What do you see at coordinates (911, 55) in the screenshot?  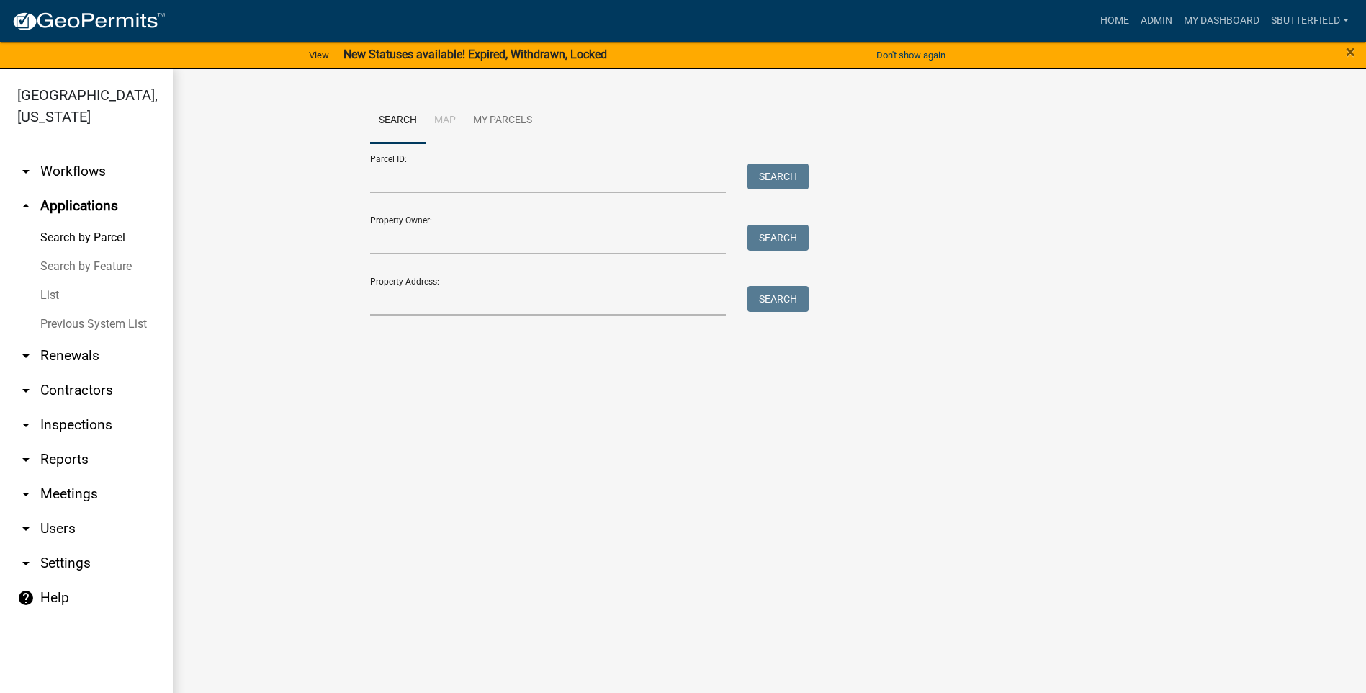 I see `button: Don't show again` at bounding box center [911, 55].